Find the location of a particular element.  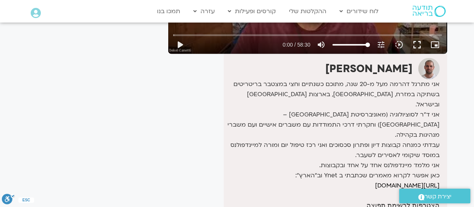

img: דקל קנטי is located at coordinates (429, 68).